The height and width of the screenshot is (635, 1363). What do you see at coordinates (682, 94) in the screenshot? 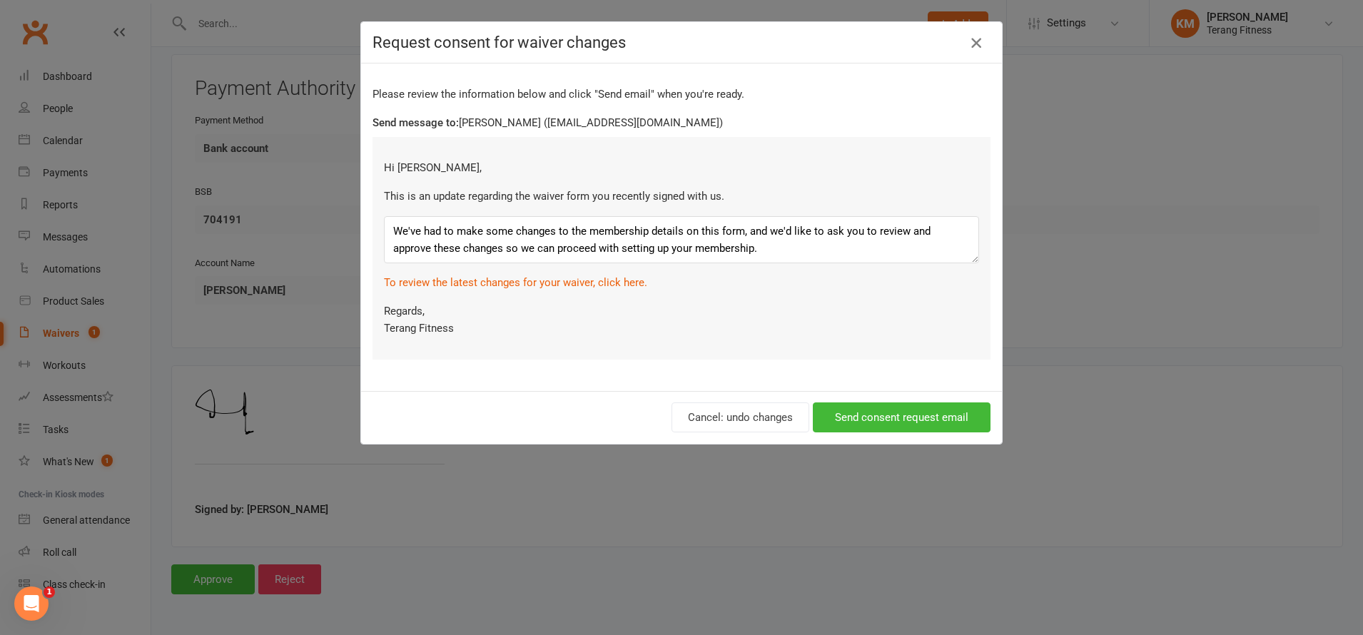
I see `p: Please review the information below and click "Send email" when you're ready.` at bounding box center [682, 94].